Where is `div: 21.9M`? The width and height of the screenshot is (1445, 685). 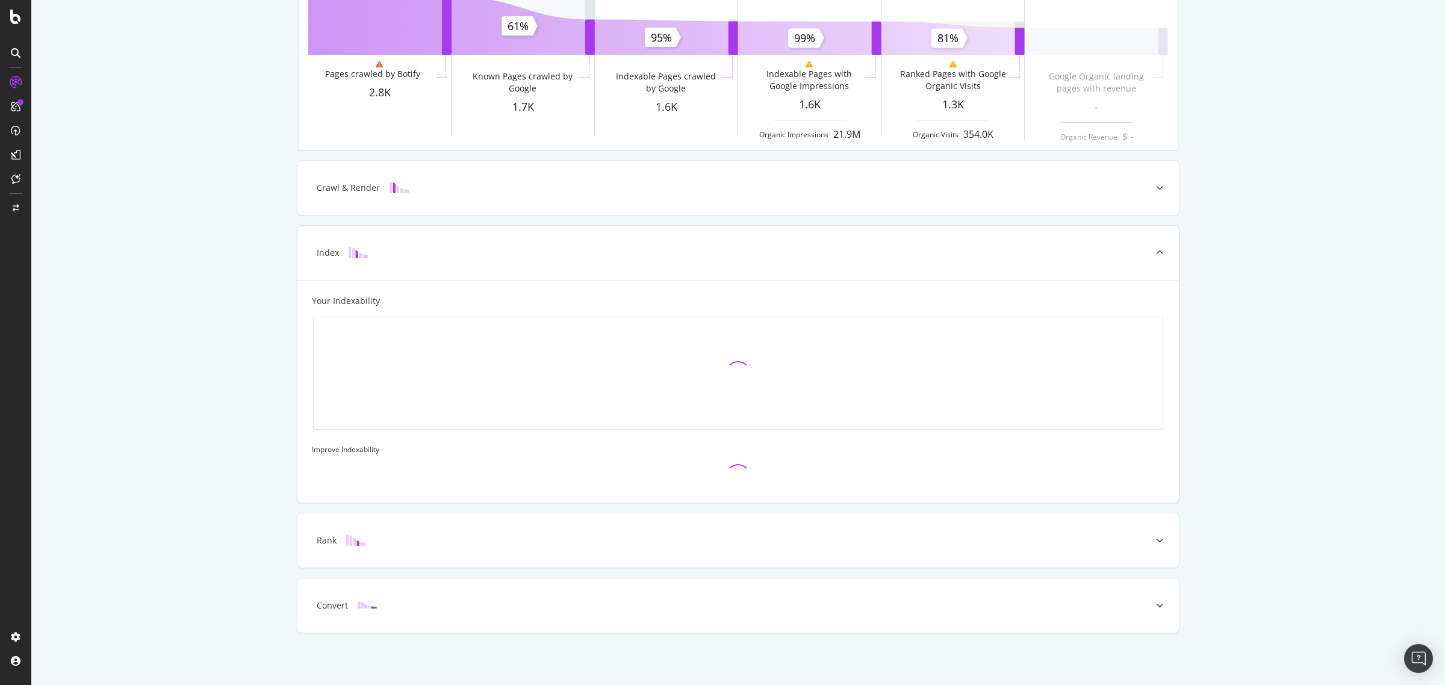 div: 21.9M is located at coordinates (847, 134).